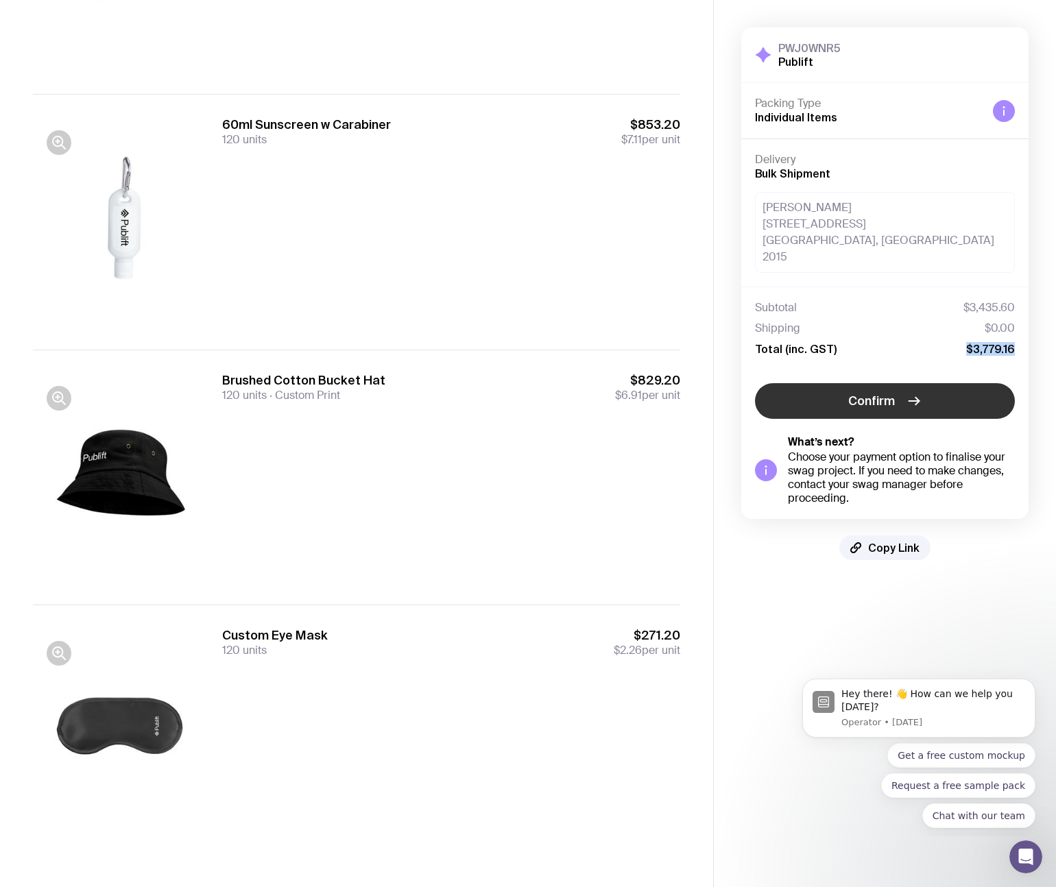 The height and width of the screenshot is (887, 1056). Describe the element at coordinates (152, 34) in the screenshot. I see `div: Message content` at that location.